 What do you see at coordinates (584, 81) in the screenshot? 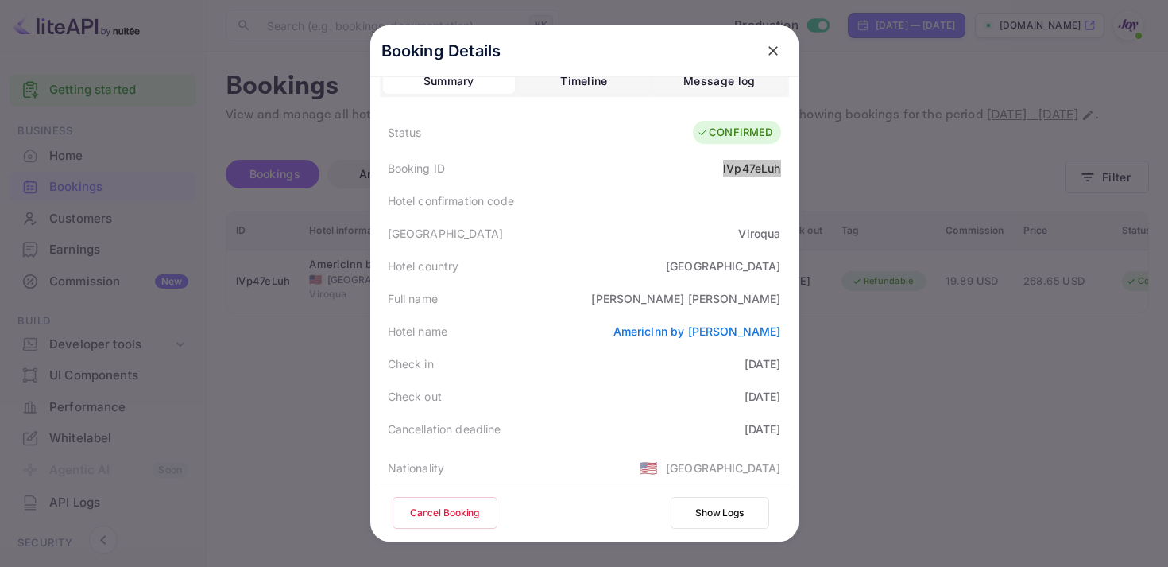
I see `button: Timeline` at bounding box center [584, 81].